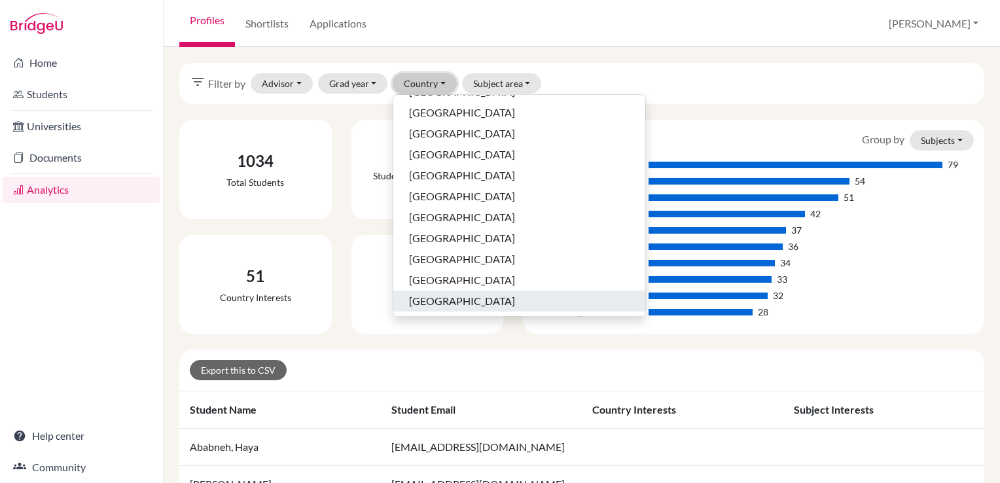  I want to click on div: 33, so click(782, 279).